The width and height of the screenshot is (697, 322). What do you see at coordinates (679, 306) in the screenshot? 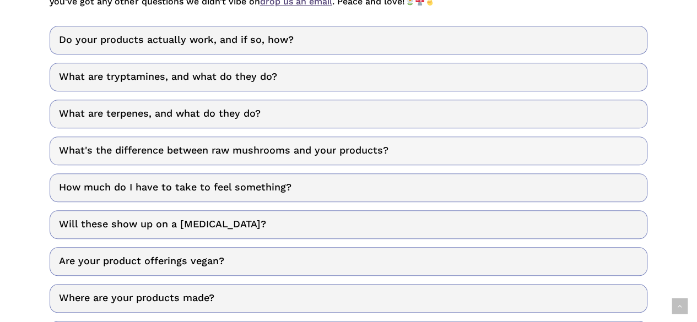
I see `a: Back to top` at bounding box center [679, 306].